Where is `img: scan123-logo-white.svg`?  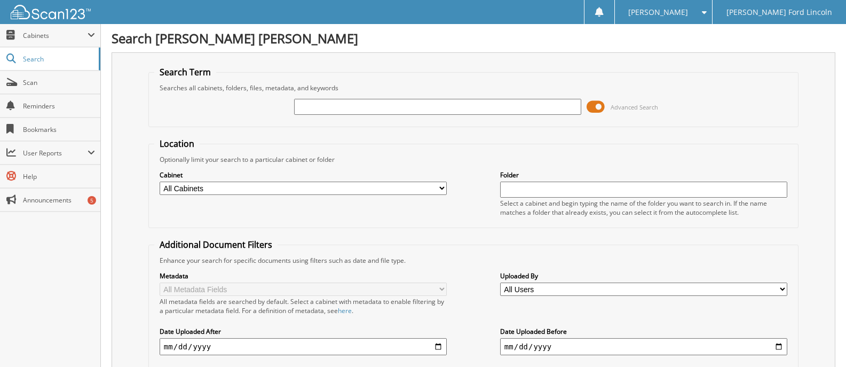 img: scan123-logo-white.svg is located at coordinates (51, 12).